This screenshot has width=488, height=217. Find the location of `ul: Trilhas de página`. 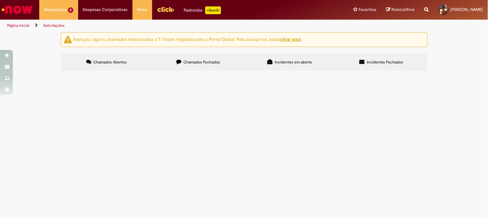

ul: Trilhas de página is located at coordinates (162, 25).